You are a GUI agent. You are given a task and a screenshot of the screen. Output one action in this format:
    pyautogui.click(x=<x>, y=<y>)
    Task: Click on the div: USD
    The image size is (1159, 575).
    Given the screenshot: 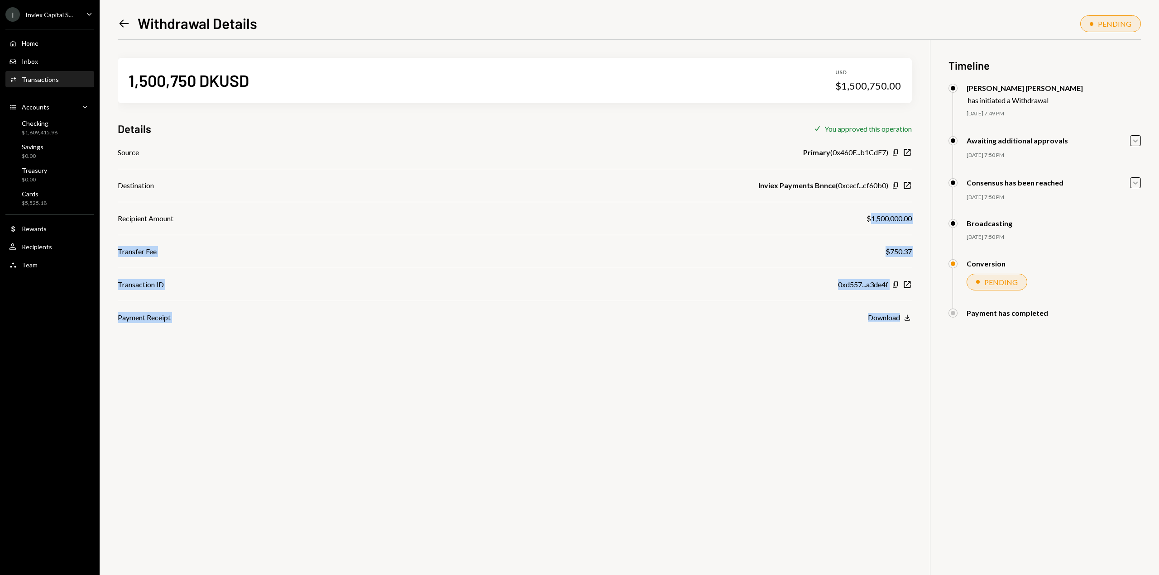 What is the action you would take?
    pyautogui.click(x=868, y=72)
    